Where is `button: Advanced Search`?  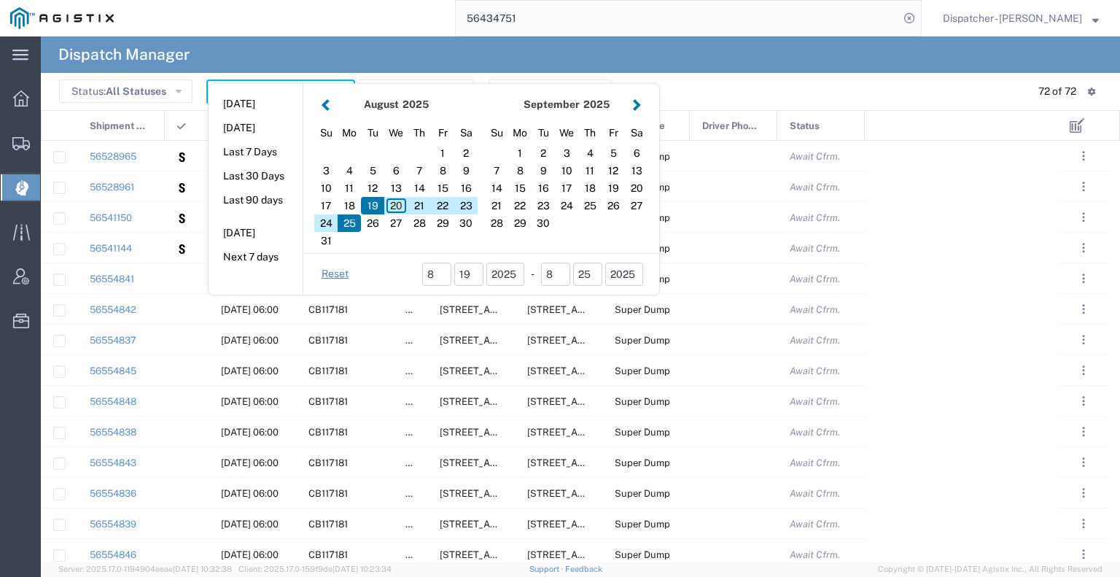
button: Advanced Search is located at coordinates (550, 91).